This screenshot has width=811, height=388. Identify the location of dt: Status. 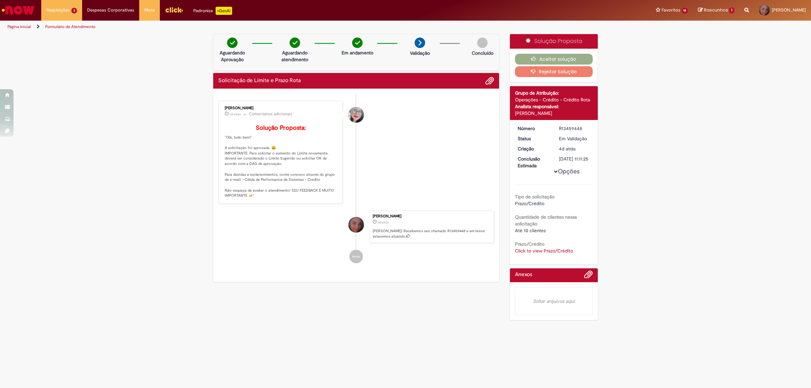
(533, 139).